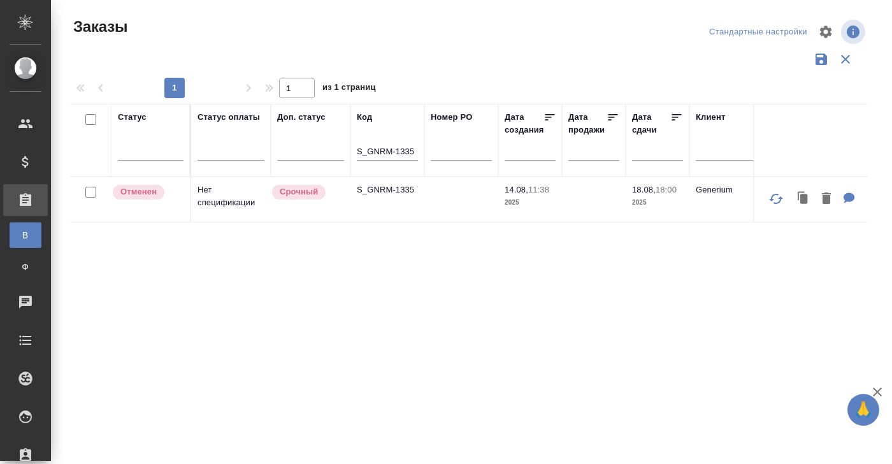 This screenshot has height=464, width=892. Describe the element at coordinates (299, 192) in the screenshot. I see `p: Срочный` at that location.